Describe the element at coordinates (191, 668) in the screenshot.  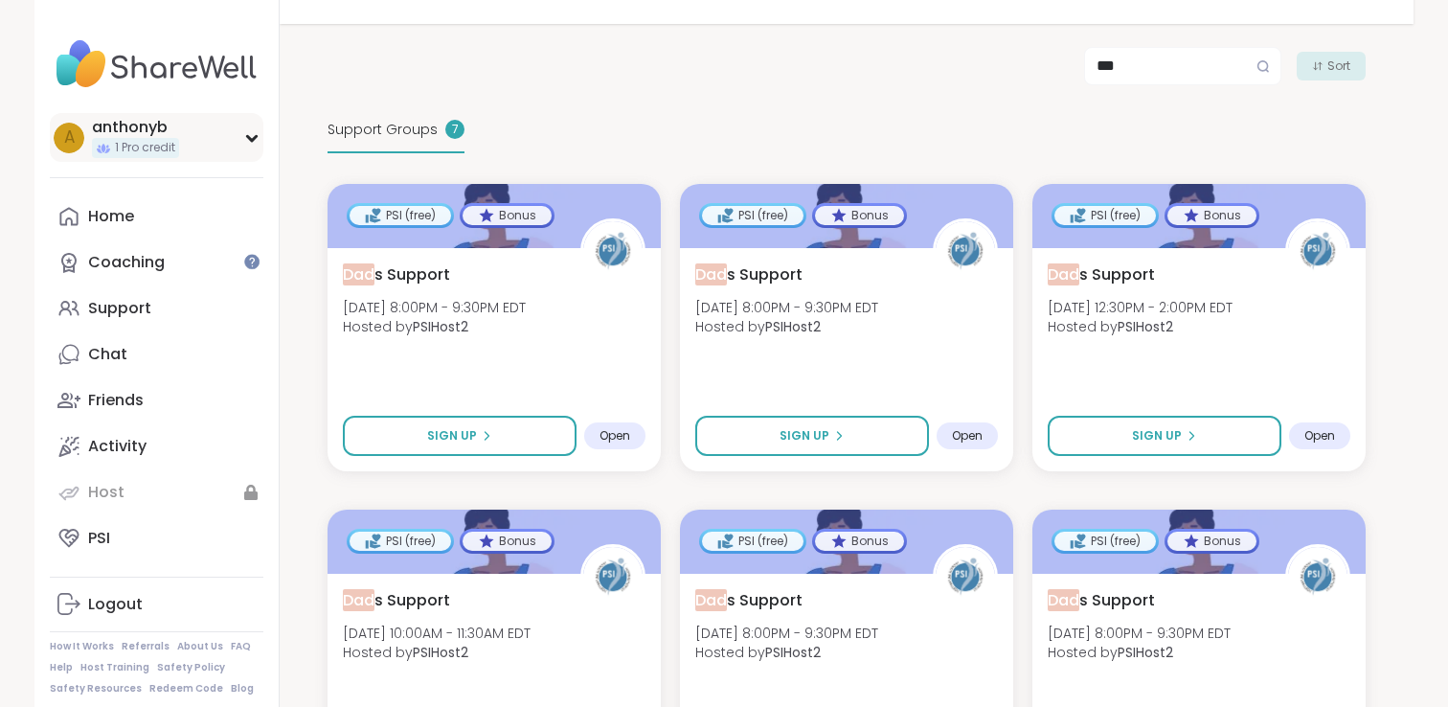
I see `a: Safety Policy` at that location.